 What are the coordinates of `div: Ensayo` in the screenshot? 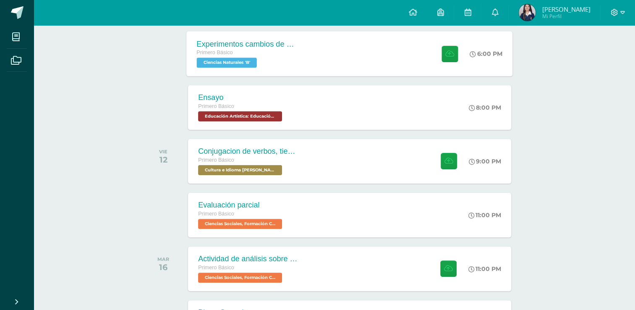 It's located at (241, 97).